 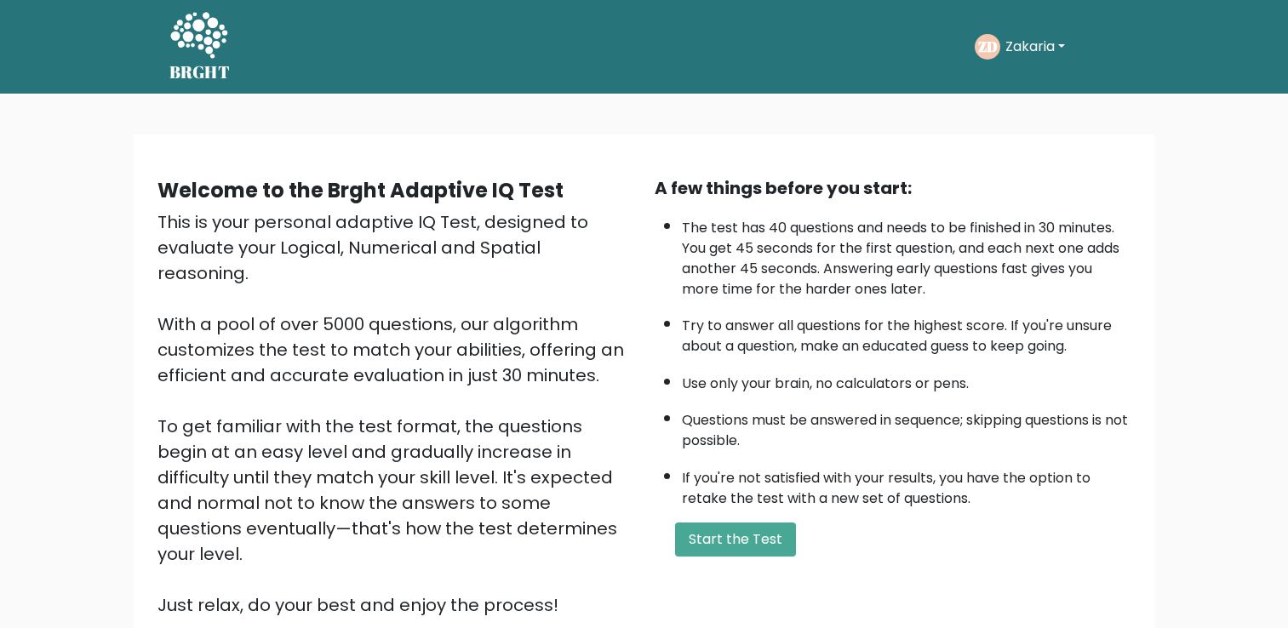 I want to click on li: Try to answer all questions for the highest score. If you're unsure about a question, make an edu..., so click(x=907, y=332).